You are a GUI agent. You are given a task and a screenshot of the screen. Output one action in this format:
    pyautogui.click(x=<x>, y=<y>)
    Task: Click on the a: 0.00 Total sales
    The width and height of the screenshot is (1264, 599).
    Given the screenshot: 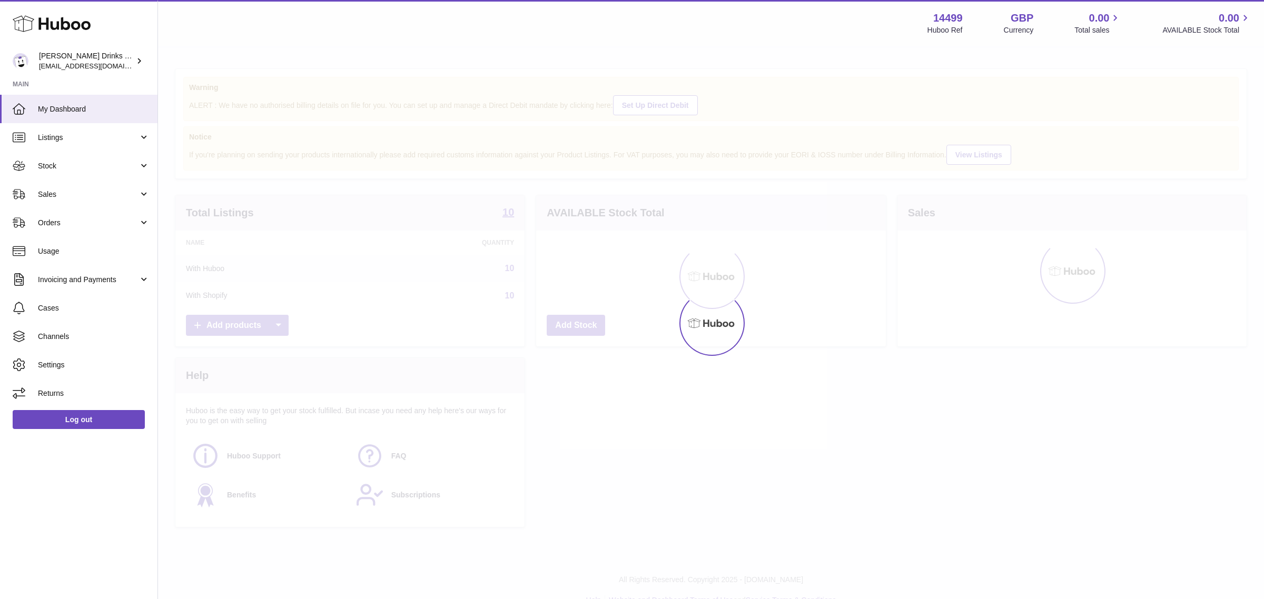 What is the action you would take?
    pyautogui.click(x=1098, y=23)
    